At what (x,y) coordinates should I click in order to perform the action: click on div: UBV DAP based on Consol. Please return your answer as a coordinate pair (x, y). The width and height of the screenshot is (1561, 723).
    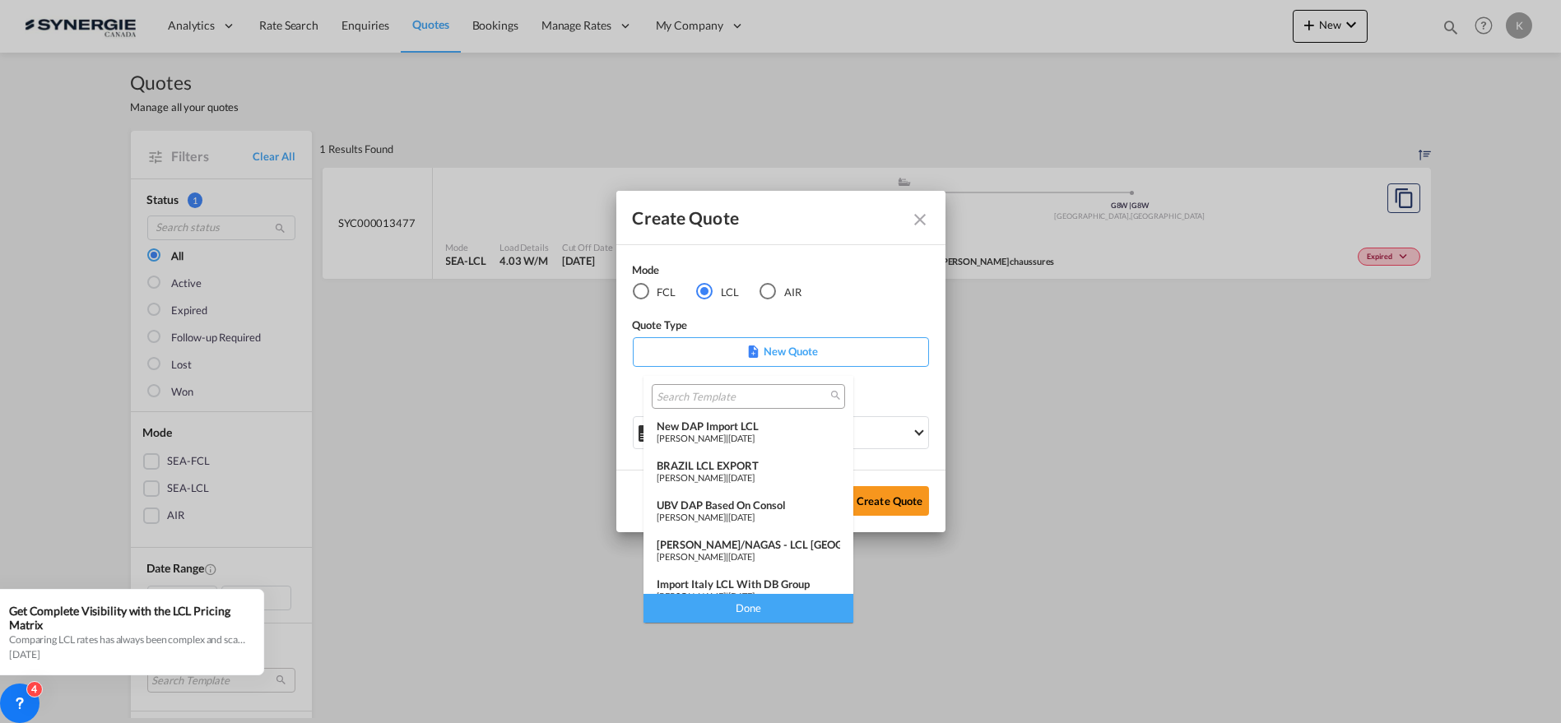
    Looking at the image, I should click on (748, 505).